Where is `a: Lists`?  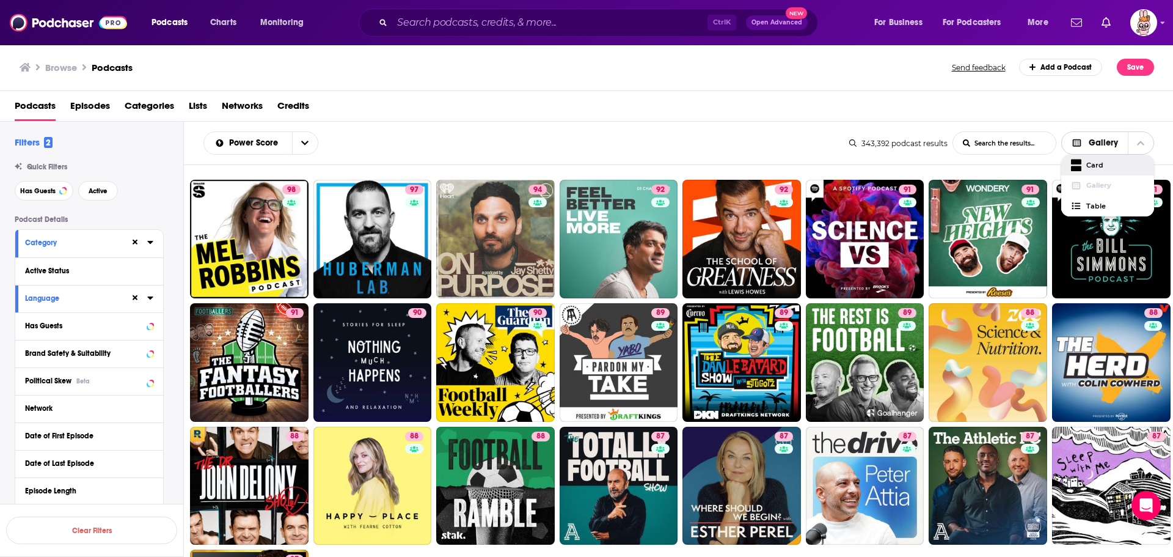
a: Lists is located at coordinates (198, 108).